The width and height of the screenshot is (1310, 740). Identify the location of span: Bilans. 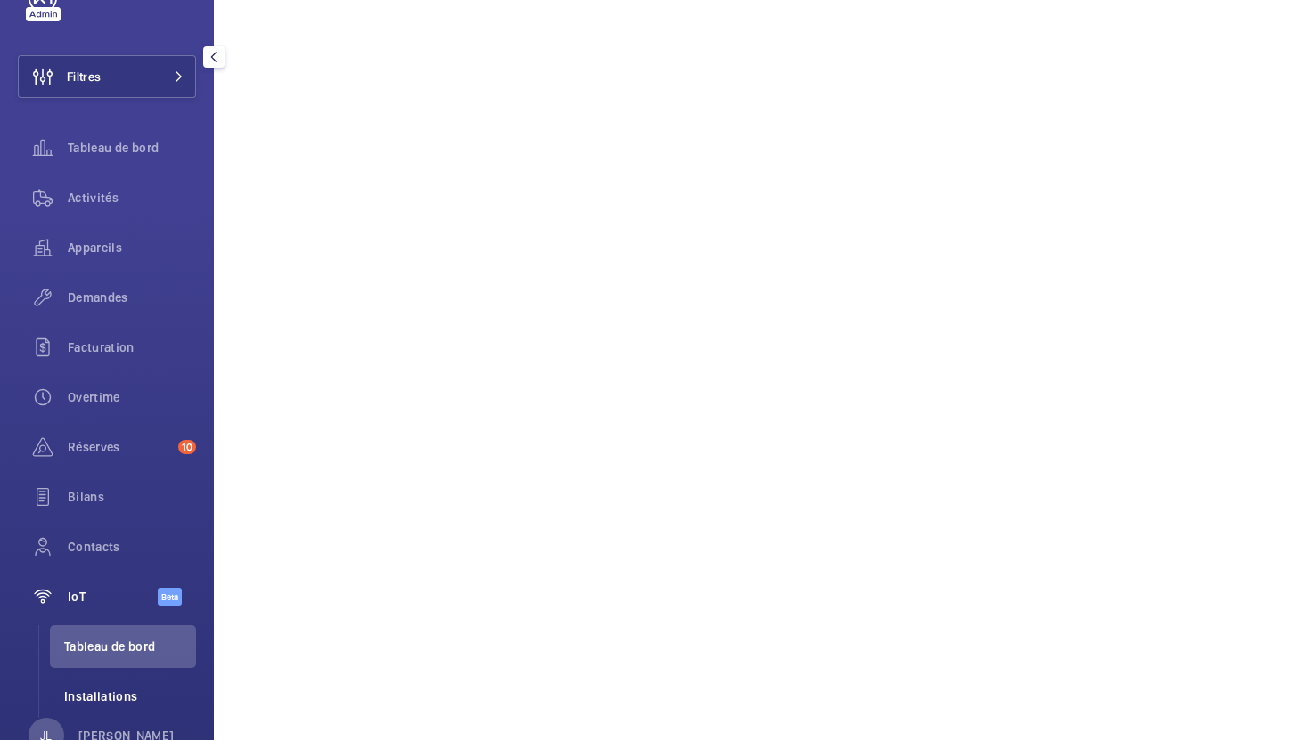
(132, 497).